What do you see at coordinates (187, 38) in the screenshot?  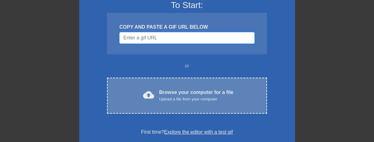 I see `input: Username` at bounding box center [187, 38].